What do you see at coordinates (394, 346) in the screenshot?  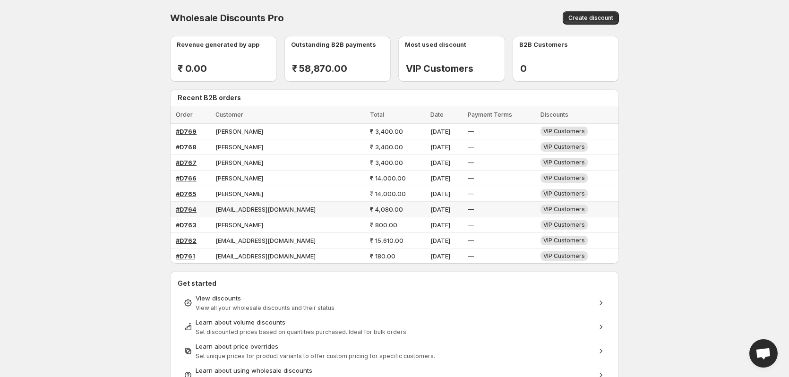 I see `div: Learn about price overrides` at bounding box center [394, 346].